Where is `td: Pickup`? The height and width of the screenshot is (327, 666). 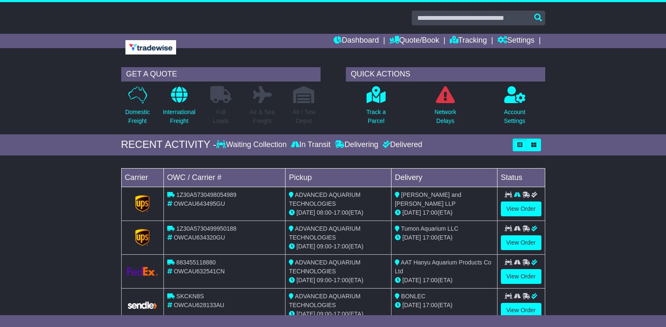
td: Pickup is located at coordinates (339, 178).